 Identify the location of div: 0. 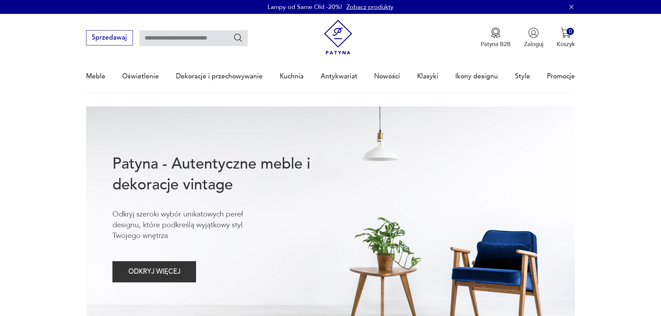
(570, 31).